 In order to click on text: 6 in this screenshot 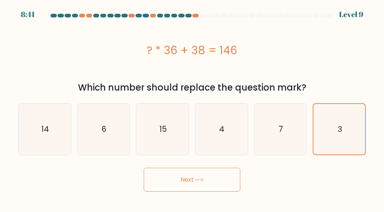, I will do `click(104, 129)`.